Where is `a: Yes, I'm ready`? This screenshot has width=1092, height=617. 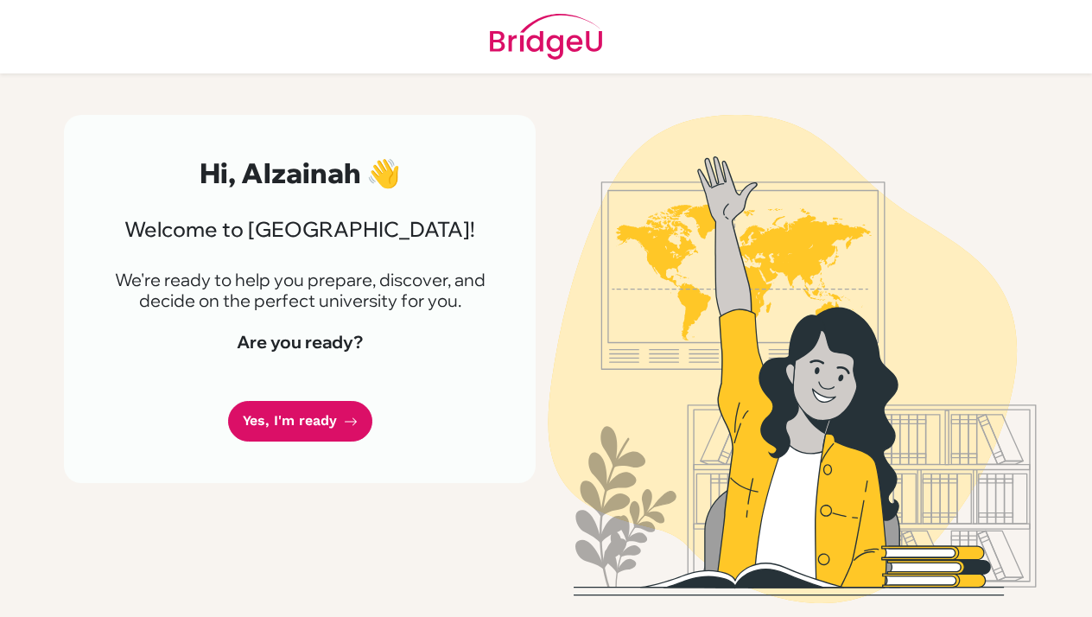 a: Yes, I'm ready is located at coordinates (300, 421).